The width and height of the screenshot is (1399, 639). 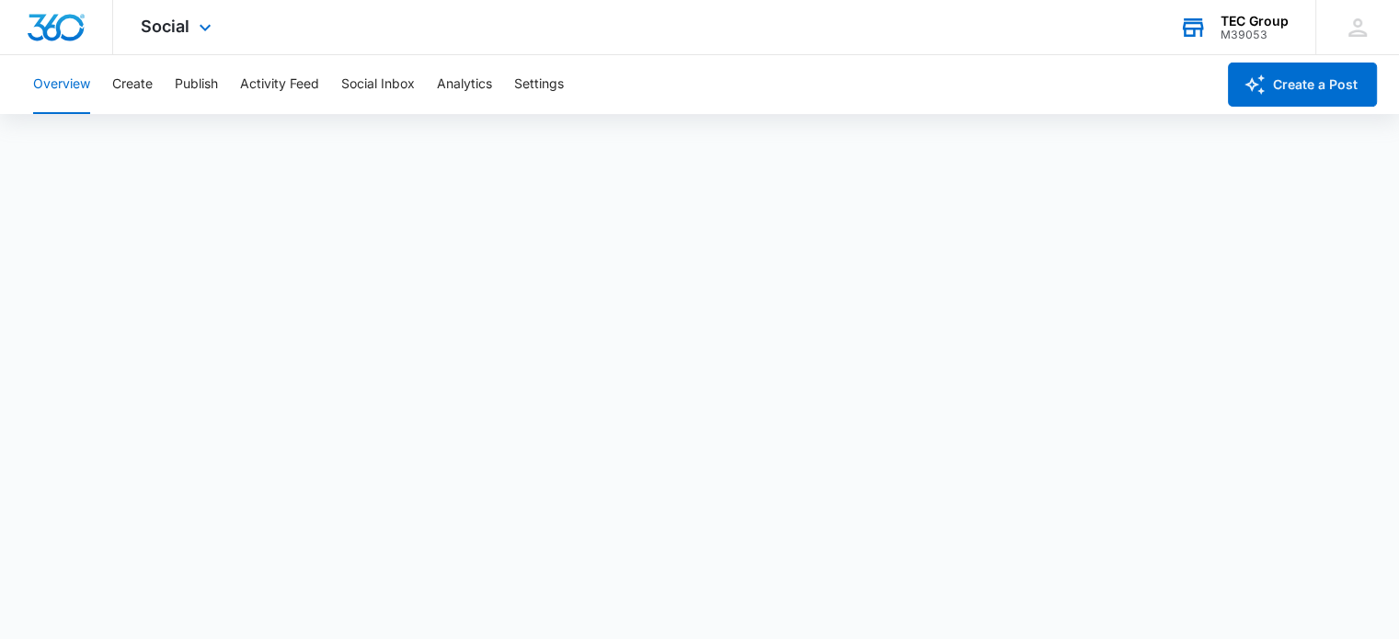 What do you see at coordinates (165, 26) in the screenshot?
I see `span: Social` at bounding box center [165, 26].